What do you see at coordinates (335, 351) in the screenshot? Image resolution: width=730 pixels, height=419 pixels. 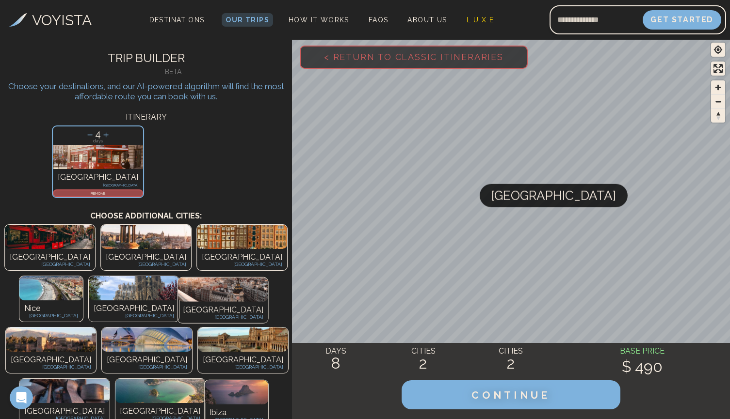 I see `h4: DAYS` at bounding box center [335, 351].